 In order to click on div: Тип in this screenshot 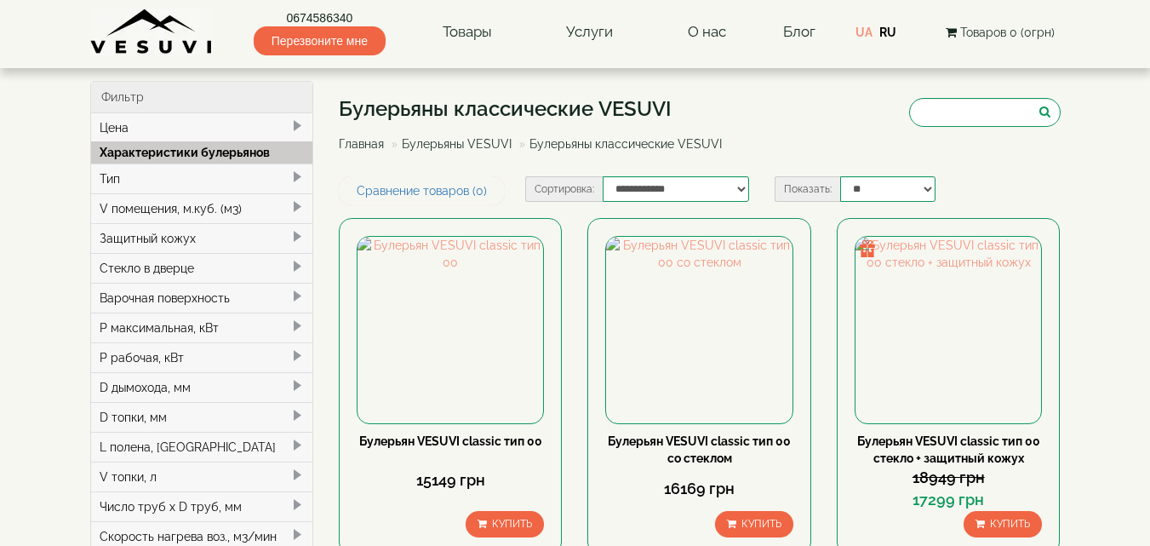, I will do `click(202, 178)`.